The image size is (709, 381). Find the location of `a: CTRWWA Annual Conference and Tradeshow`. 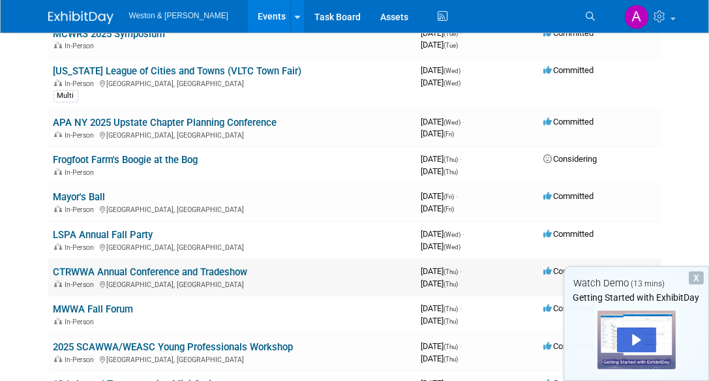

a: CTRWWA Annual Conference and Tradeshow is located at coordinates (151, 272).